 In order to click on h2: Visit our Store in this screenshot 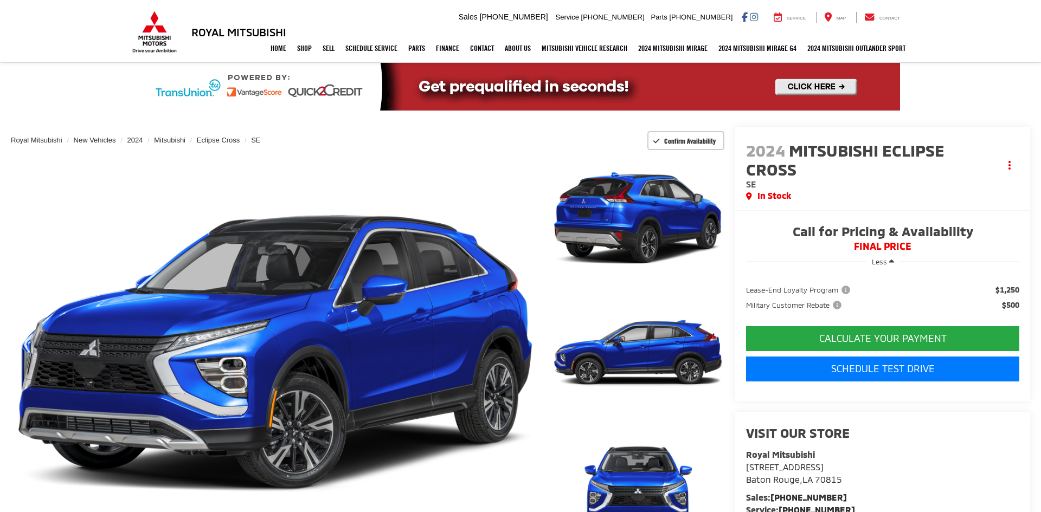, I will do `click(882, 433)`.